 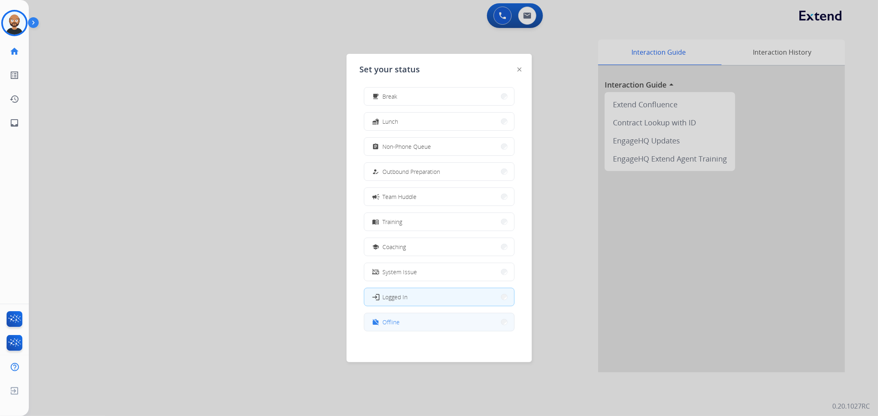 I want to click on button: Team Huddle, so click(x=439, y=197).